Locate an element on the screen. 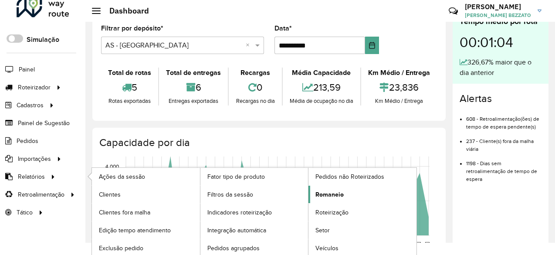 This screenshot has height=255, width=555. a: Roteirização is located at coordinates (363, 212).